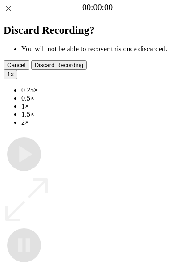 Image resolution: width=195 pixels, height=269 pixels. What do you see at coordinates (107, 114) in the screenshot?
I see `li: 1.5×` at bounding box center [107, 114].